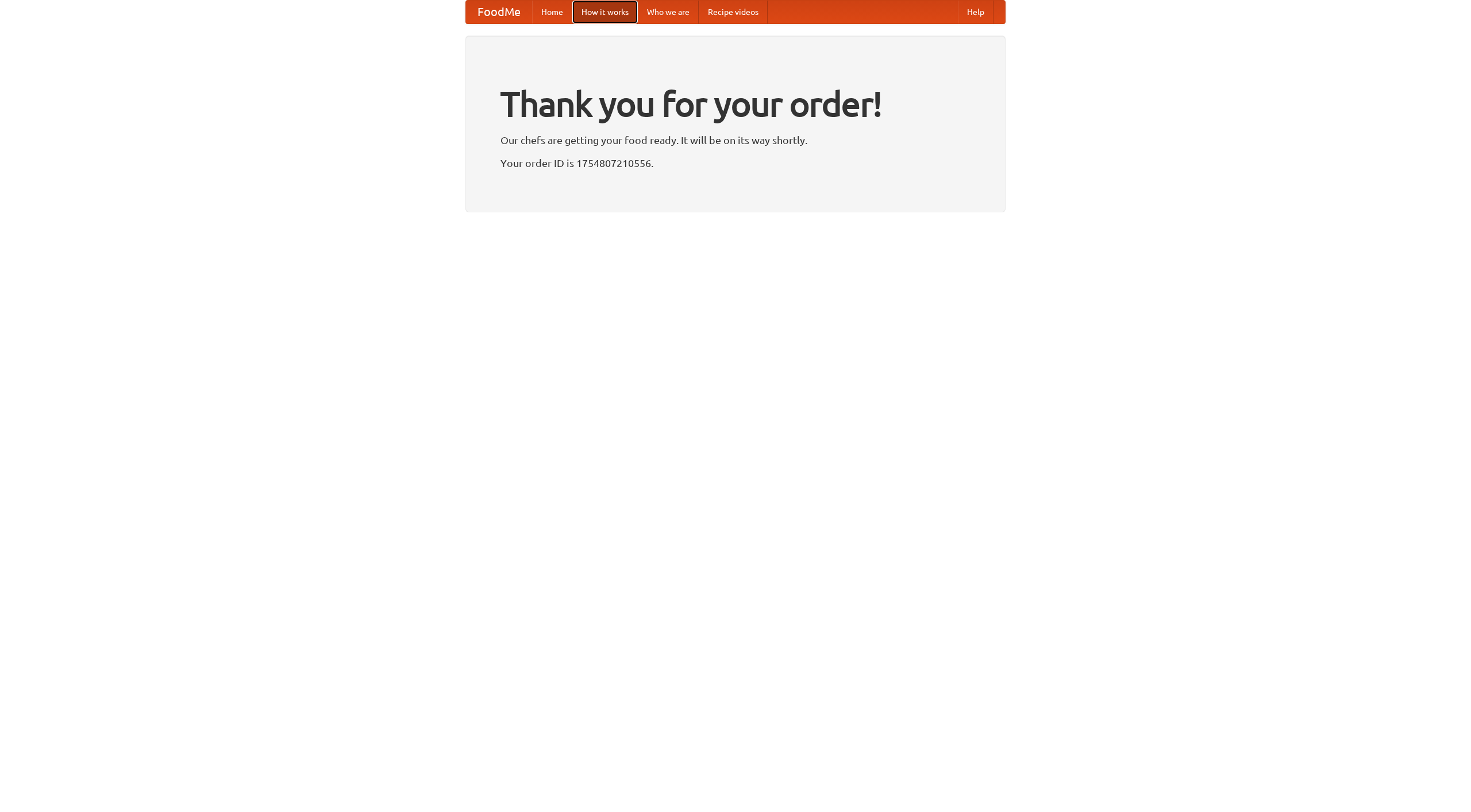 The width and height of the screenshot is (1471, 812). I want to click on a: Home, so click(552, 12).